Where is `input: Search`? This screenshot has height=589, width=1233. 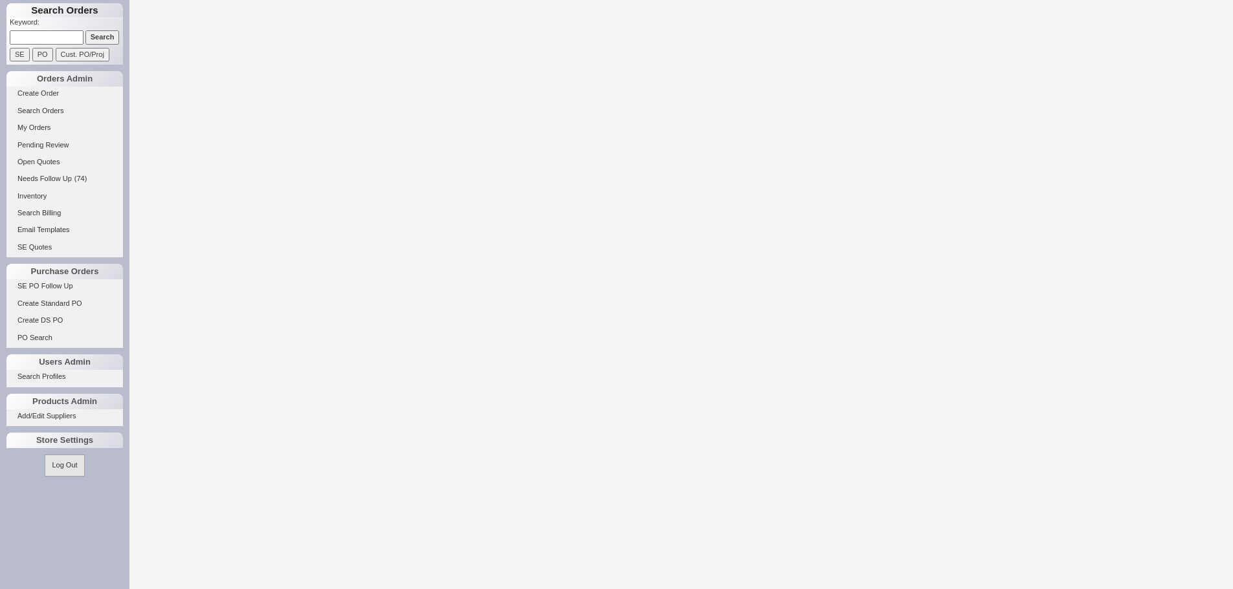 input: Search is located at coordinates (102, 37).